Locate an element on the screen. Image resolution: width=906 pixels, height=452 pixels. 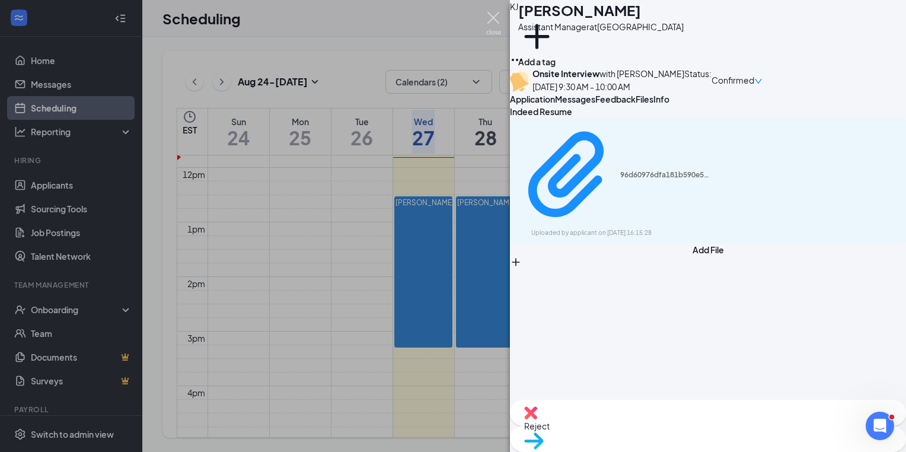
svg: Ellipses is located at coordinates (517, 60).